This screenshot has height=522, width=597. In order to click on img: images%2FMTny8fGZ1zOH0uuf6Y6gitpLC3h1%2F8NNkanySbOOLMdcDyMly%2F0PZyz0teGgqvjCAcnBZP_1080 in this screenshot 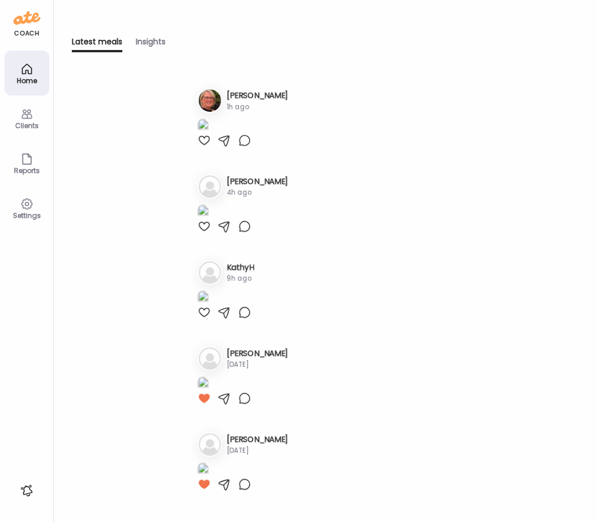, I will do `click(203, 298)`.